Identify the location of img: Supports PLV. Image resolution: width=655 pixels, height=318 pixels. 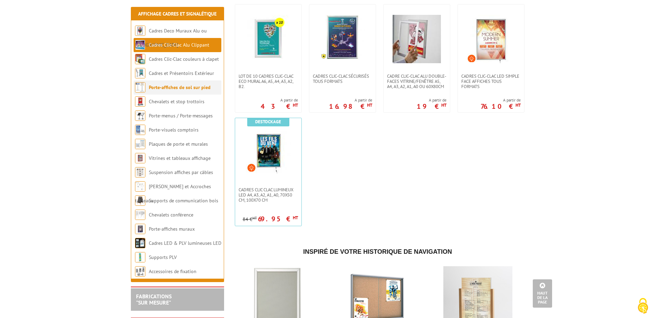
(140, 257).